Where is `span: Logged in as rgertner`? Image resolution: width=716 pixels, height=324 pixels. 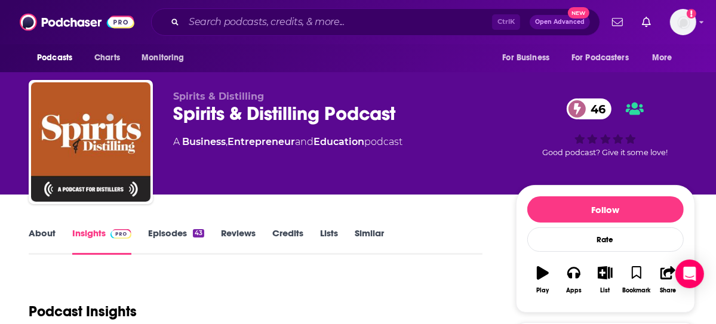
span: Logged in as rgertner is located at coordinates (683, 22).